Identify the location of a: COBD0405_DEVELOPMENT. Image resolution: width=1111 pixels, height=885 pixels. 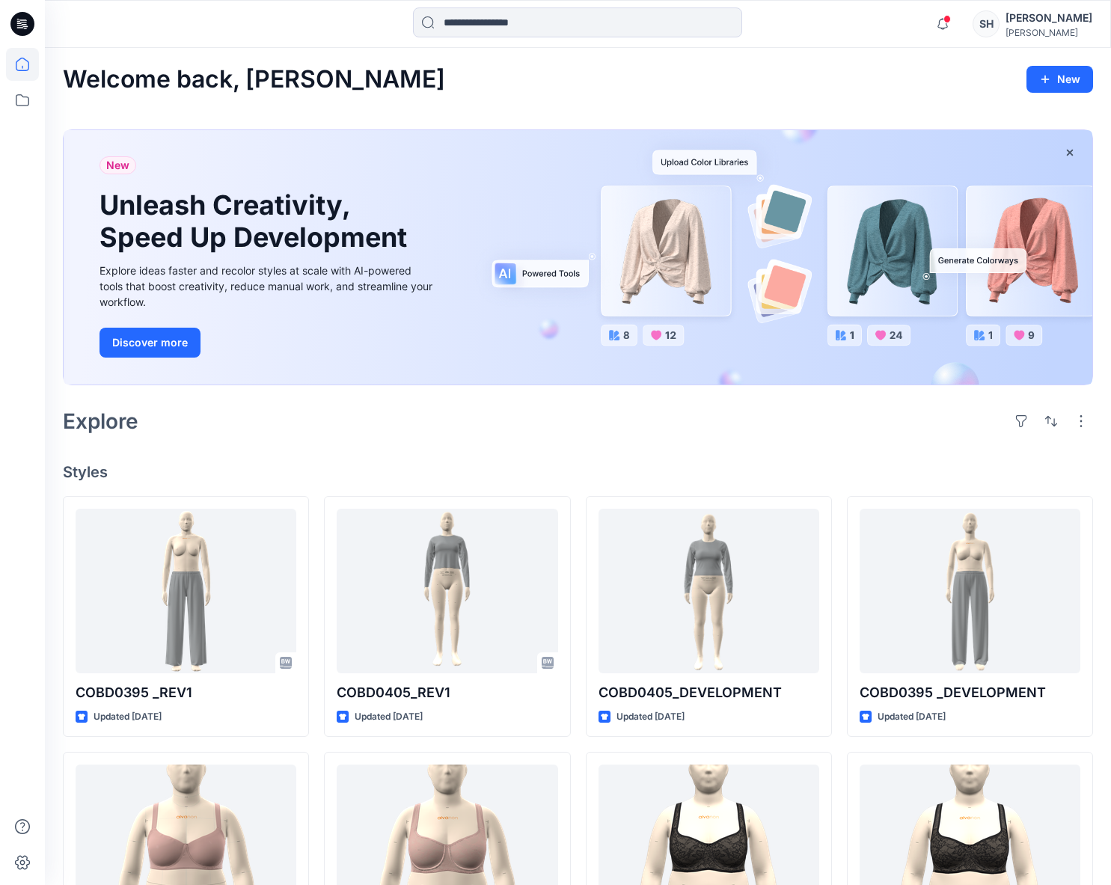
(708, 591).